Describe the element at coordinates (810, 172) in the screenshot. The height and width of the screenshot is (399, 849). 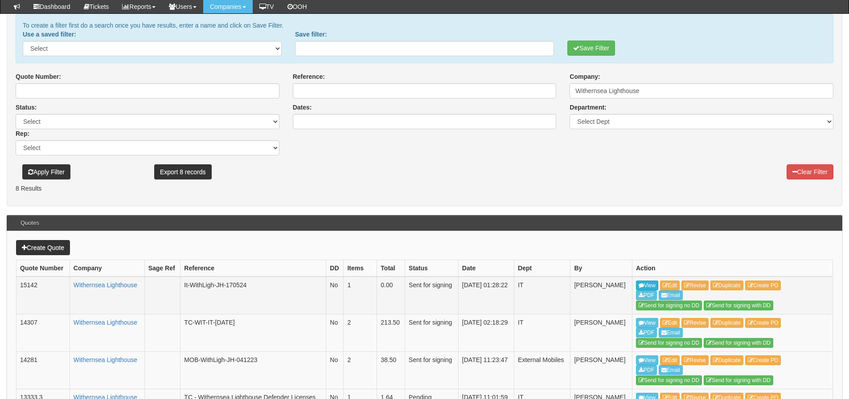
I see `a: Clear Filter` at that location.